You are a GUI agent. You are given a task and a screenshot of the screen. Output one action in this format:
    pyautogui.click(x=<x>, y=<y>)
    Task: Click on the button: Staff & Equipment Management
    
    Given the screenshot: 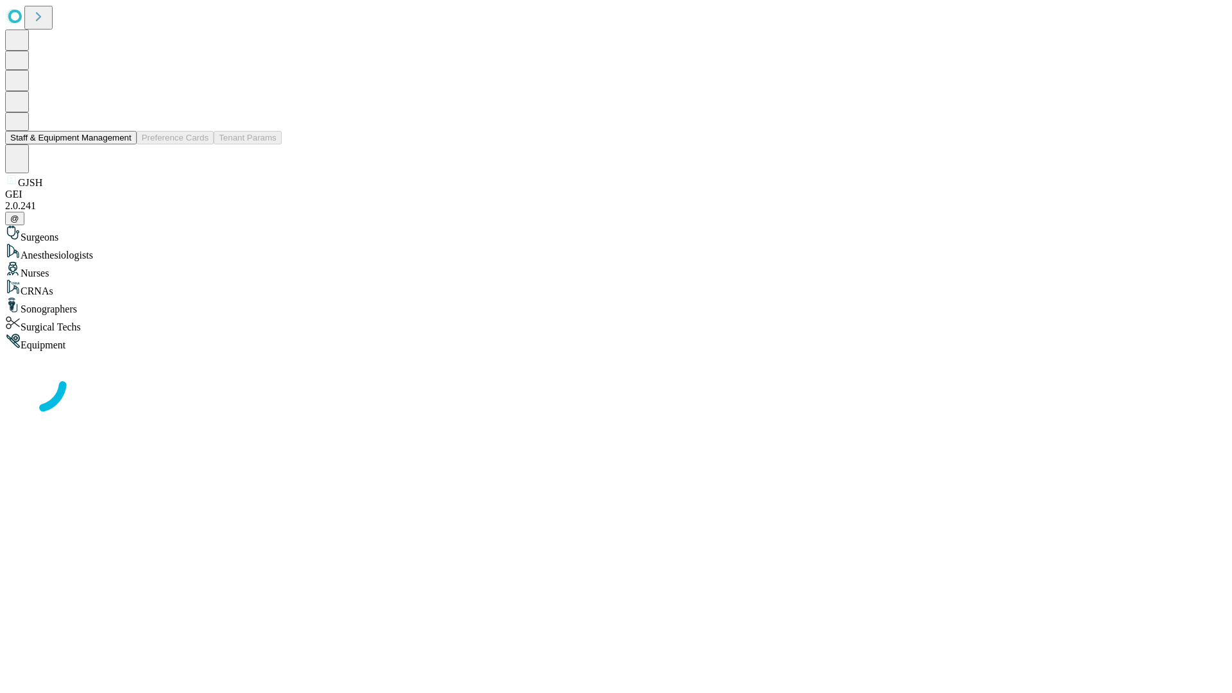 What is the action you would take?
    pyautogui.click(x=71, y=137)
    